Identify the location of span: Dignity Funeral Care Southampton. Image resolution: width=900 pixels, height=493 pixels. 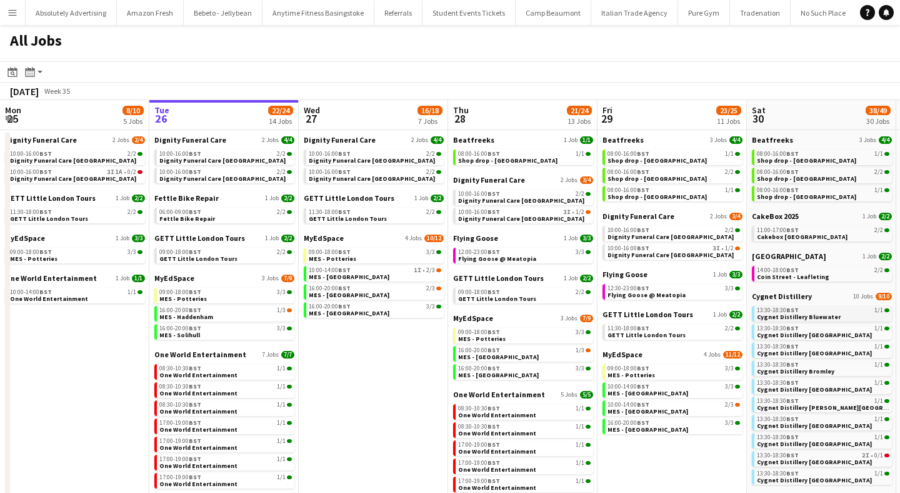
(73, 178).